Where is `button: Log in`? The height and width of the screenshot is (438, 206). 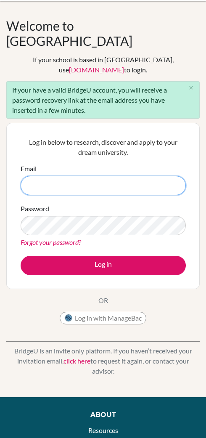
button: Log in is located at coordinates (103, 265).